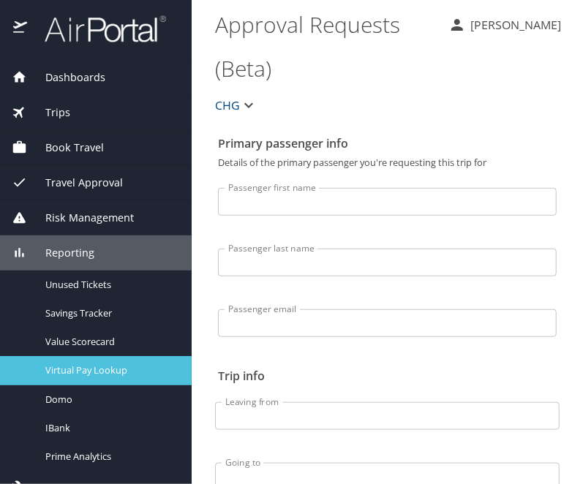  Describe the element at coordinates (20, 29) in the screenshot. I see `img: icon-airportal.png` at that location.